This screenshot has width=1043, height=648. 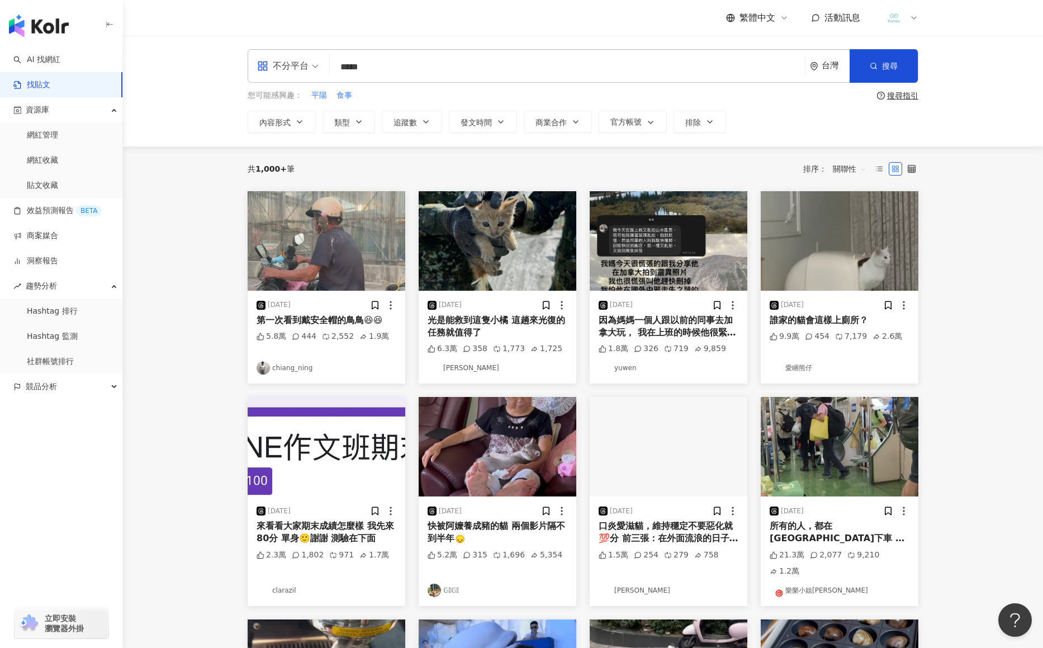 What do you see at coordinates (271, 169) in the screenshot?
I see `div: 共 筆` at bounding box center [271, 169].